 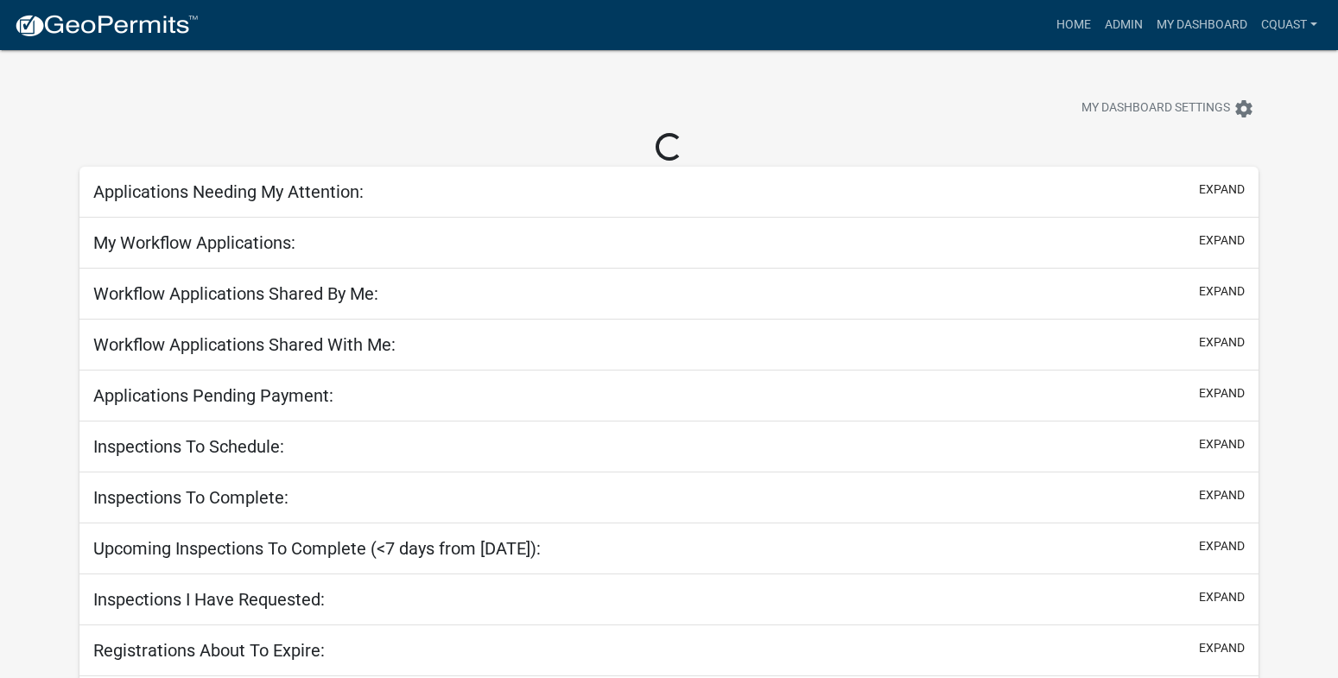 What do you see at coordinates (188, 447) in the screenshot?
I see `h5: Inspections To Schedule:` at bounding box center [188, 447].